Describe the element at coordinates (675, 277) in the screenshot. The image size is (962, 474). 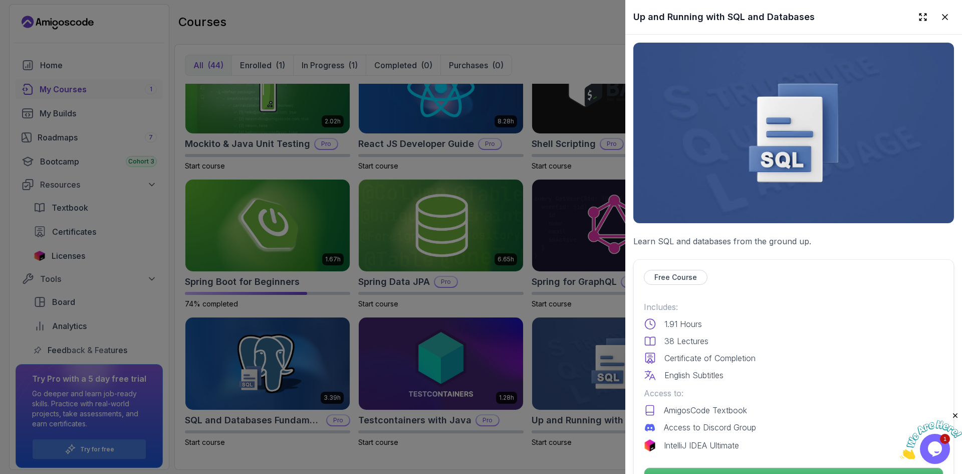
I see `p: Free Course` at that location.